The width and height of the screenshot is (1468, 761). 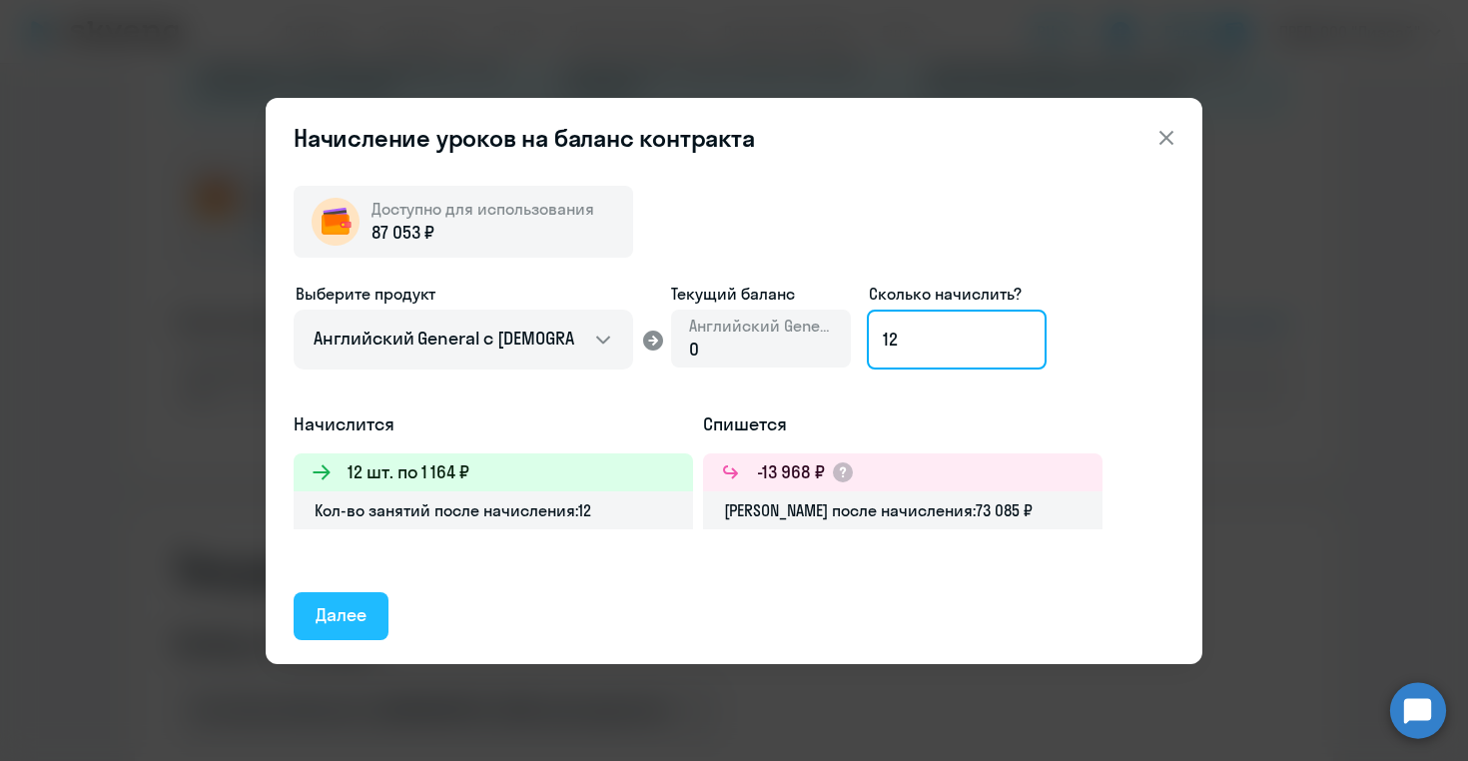 I want to click on button: Далее, so click(x=341, y=616).